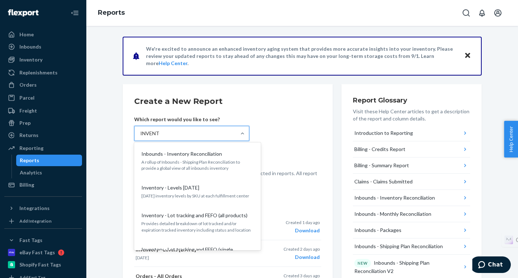  I want to click on div: Orders, so click(28, 85).